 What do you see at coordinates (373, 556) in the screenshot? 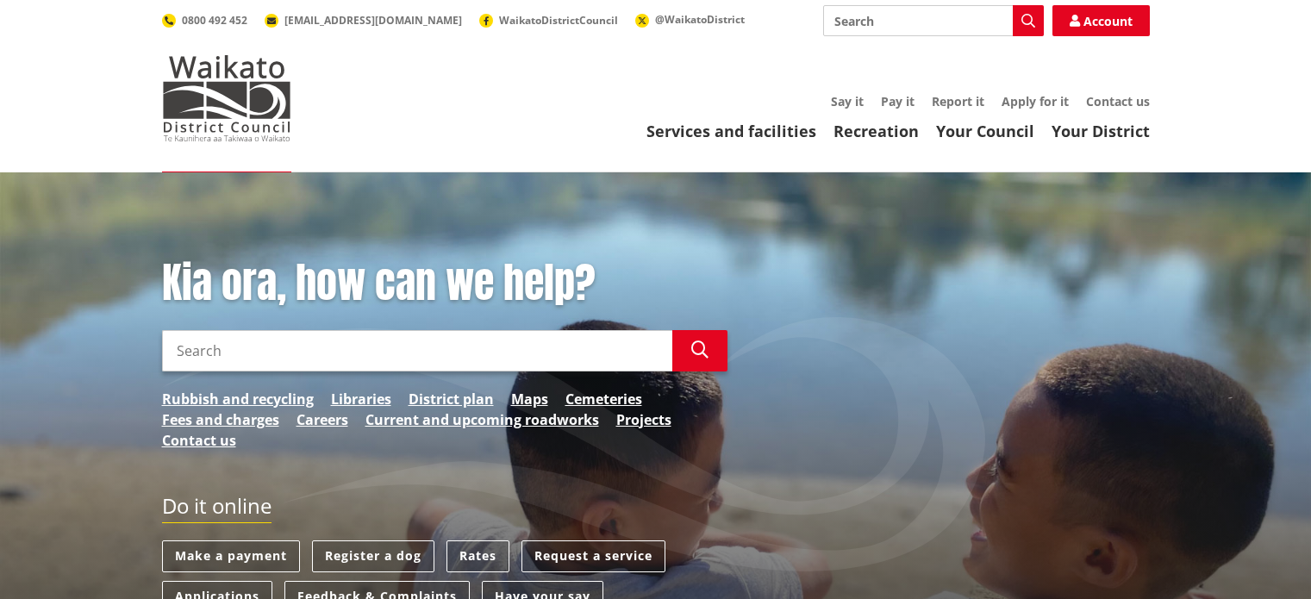
I see `a: Register a dog` at bounding box center [373, 556].